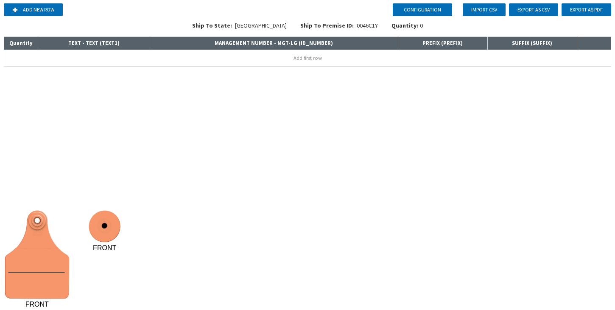  Describe the element at coordinates (407, 25) in the screenshot. I see `div: 0` at that location.